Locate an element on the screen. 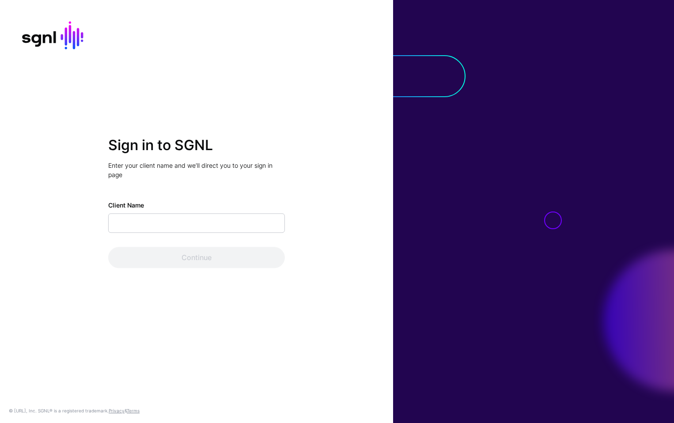  a: Privacy is located at coordinates (117, 411).